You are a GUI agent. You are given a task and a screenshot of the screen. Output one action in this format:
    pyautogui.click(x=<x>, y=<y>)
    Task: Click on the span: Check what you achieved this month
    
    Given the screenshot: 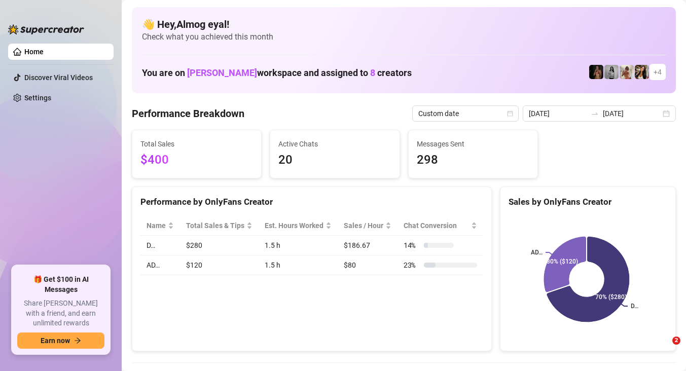 What is the action you would take?
    pyautogui.click(x=404, y=37)
    